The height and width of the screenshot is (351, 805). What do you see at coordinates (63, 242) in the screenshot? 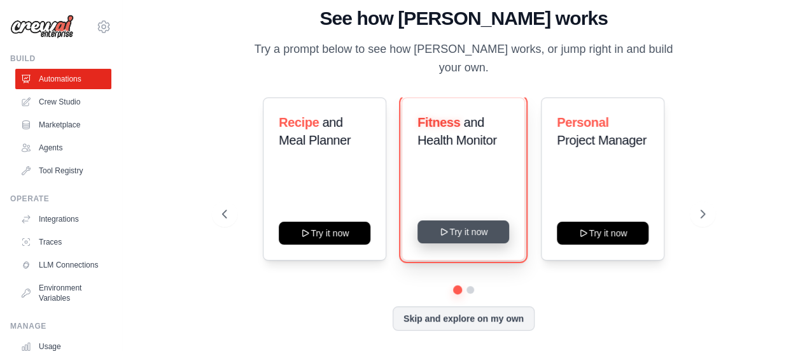
I see `a: Traces` at bounding box center [63, 242].